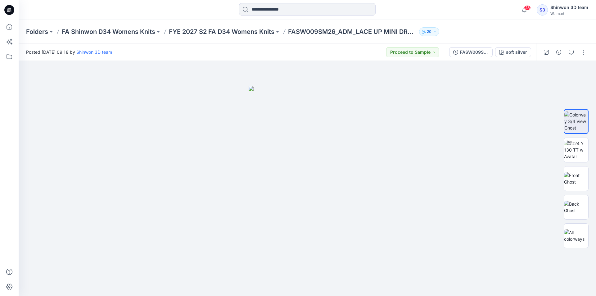 This screenshot has width=596, height=296. Describe the element at coordinates (108, 32) in the screenshot. I see `a: FA Shinwon D34 Womens Knits` at that location.